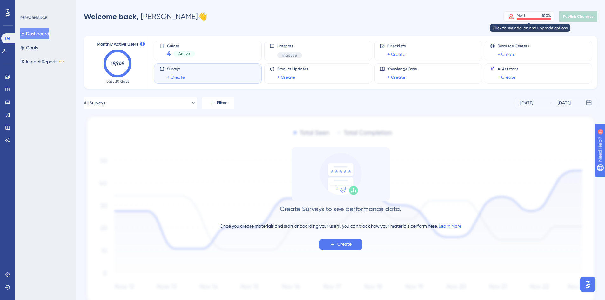  I want to click on div: PERFORMANCE, so click(34, 18).